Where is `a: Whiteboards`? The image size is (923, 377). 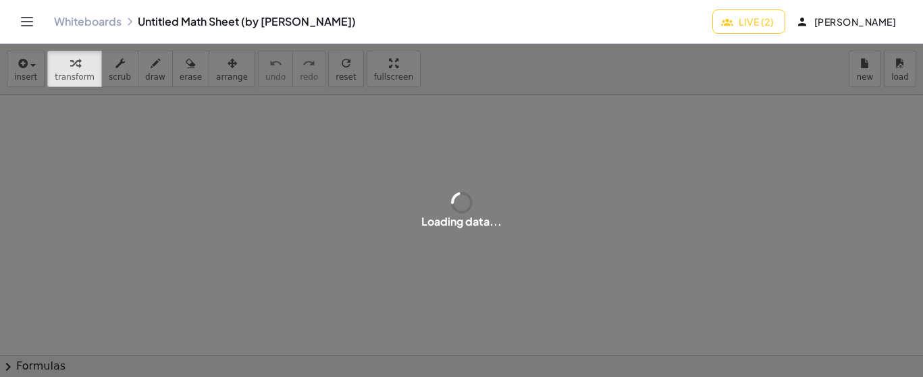 a: Whiteboards is located at coordinates (88, 22).